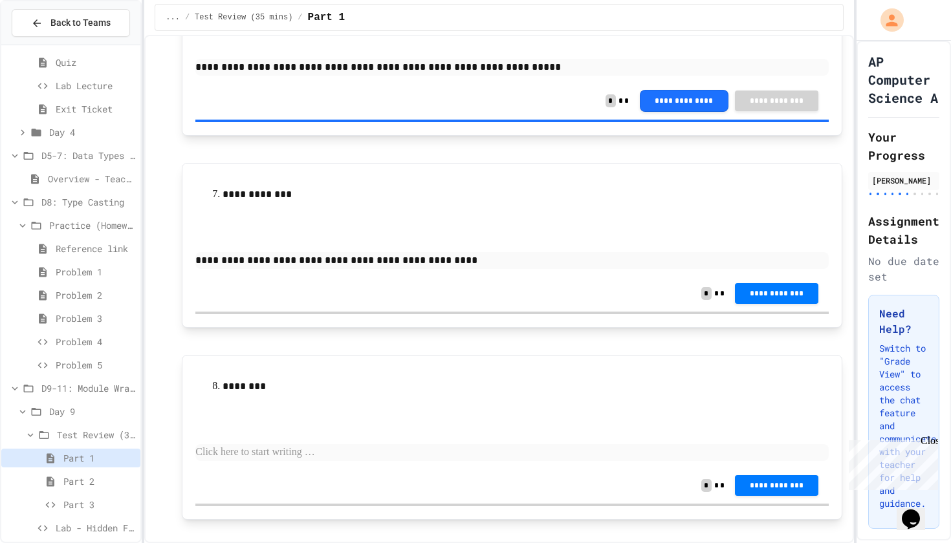 The height and width of the screenshot is (543, 951). Describe the element at coordinates (71, 23) in the screenshot. I see `button: Back to Teams` at that location.